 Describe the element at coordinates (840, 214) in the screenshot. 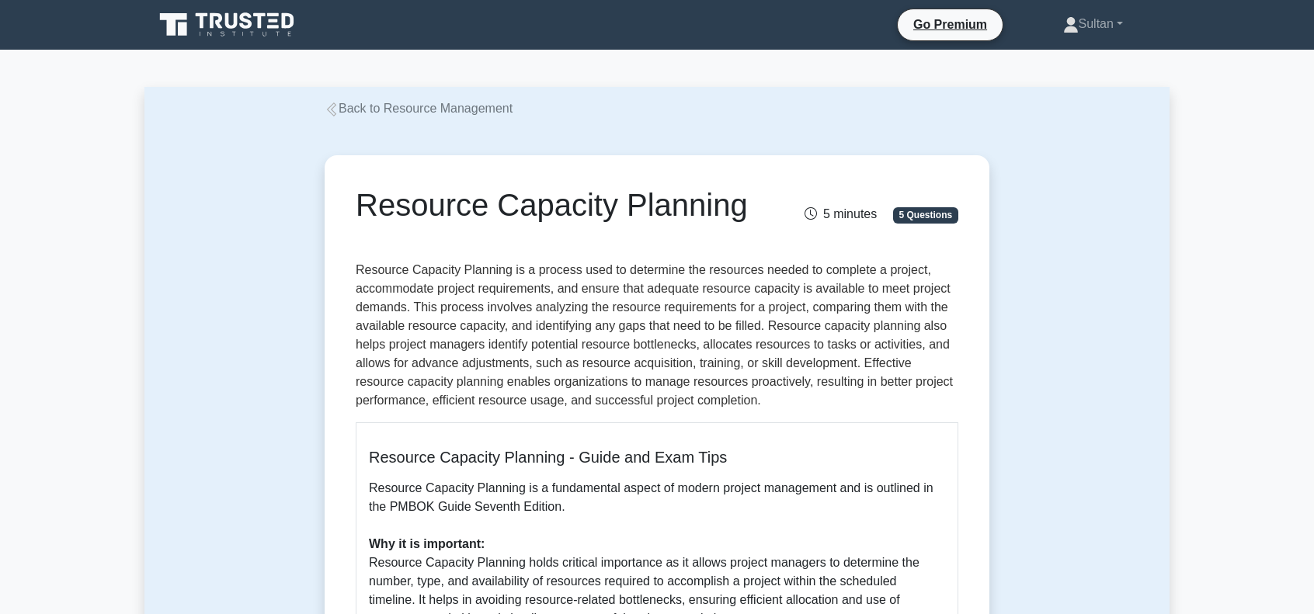

I see `span: 5 minutes` at that location.